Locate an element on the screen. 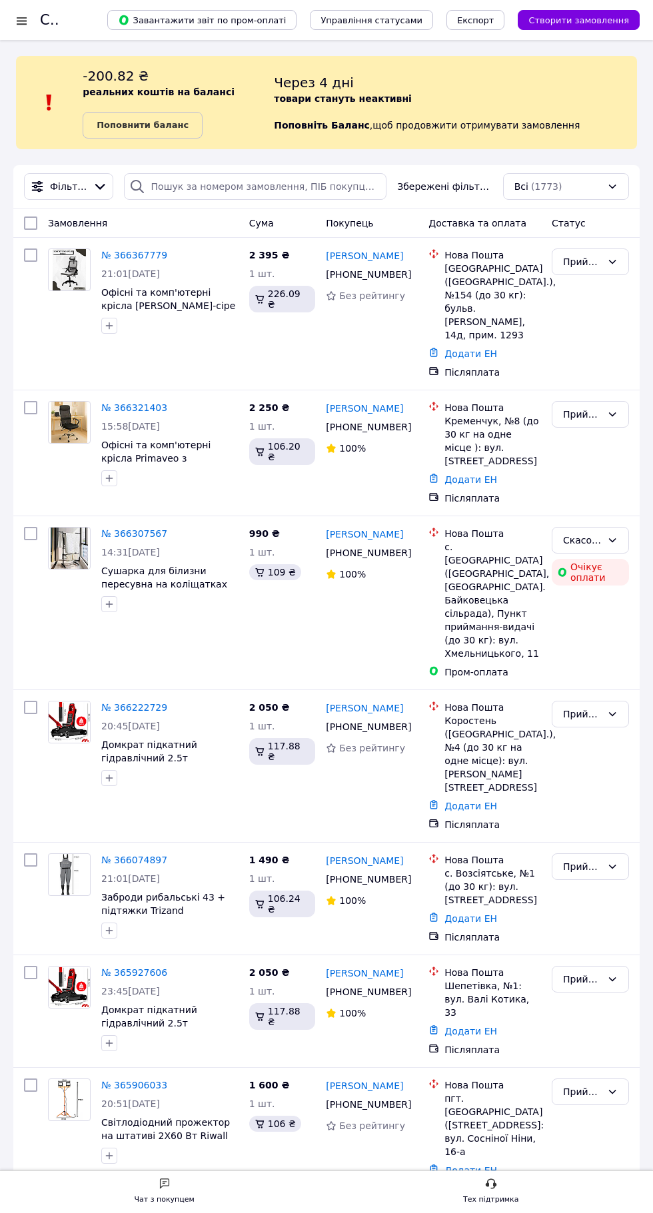  span: Управління статусами is located at coordinates (371, 20).